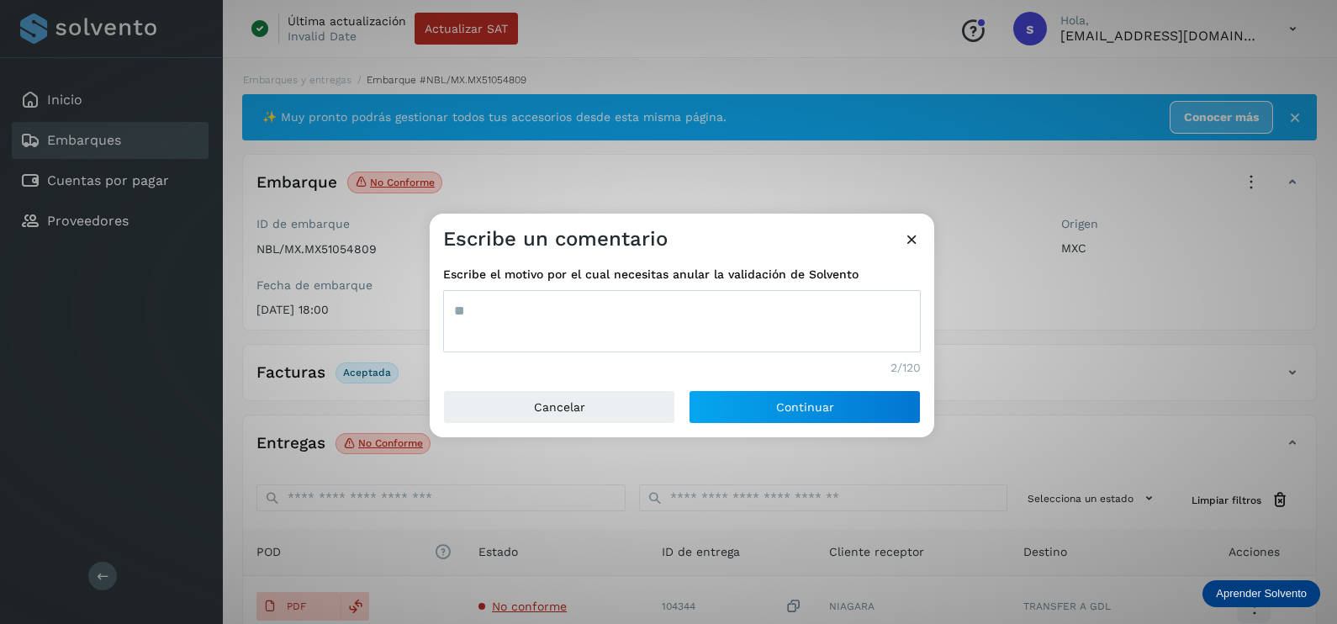  What do you see at coordinates (805, 407) in the screenshot?
I see `button: Continuar` at bounding box center [805, 407].